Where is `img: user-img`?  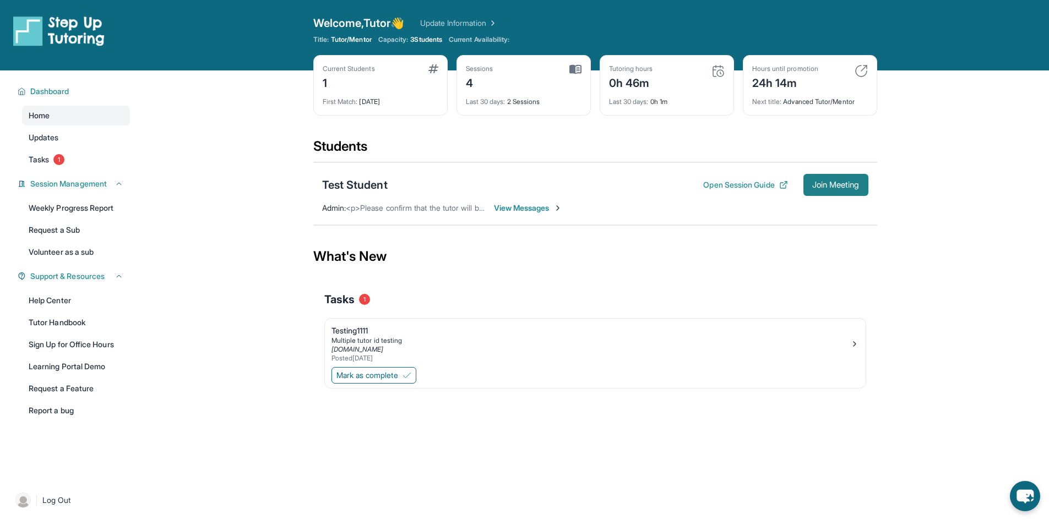 img: user-img is located at coordinates (23, 500).